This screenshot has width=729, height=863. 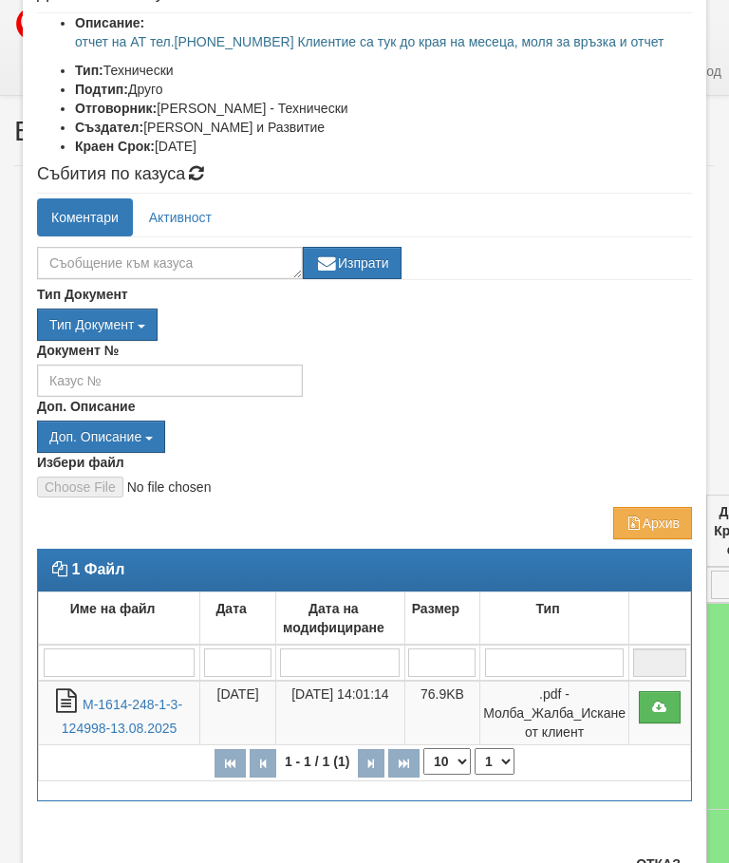 What do you see at coordinates (352, 263) in the screenshot?
I see `button: Изпрати` at bounding box center [352, 263].